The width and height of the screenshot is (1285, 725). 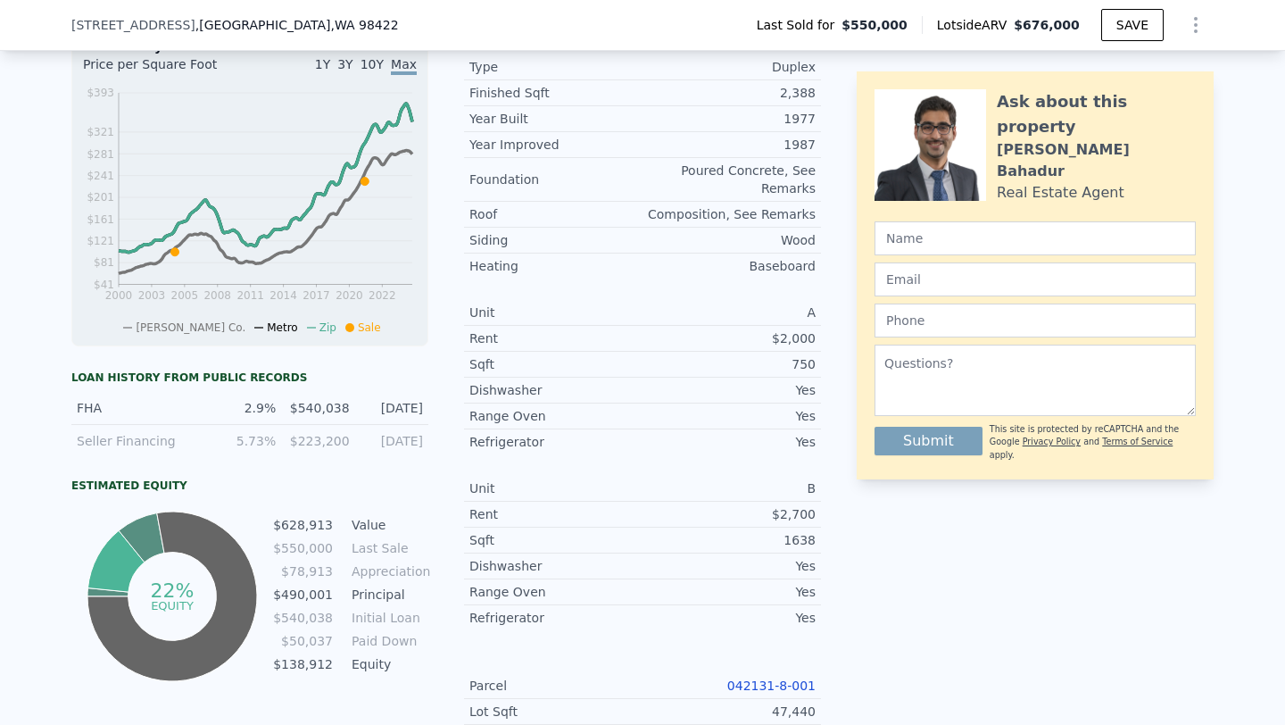 What do you see at coordinates (729, 266) in the screenshot?
I see `div: Baseboard` at bounding box center [729, 266].